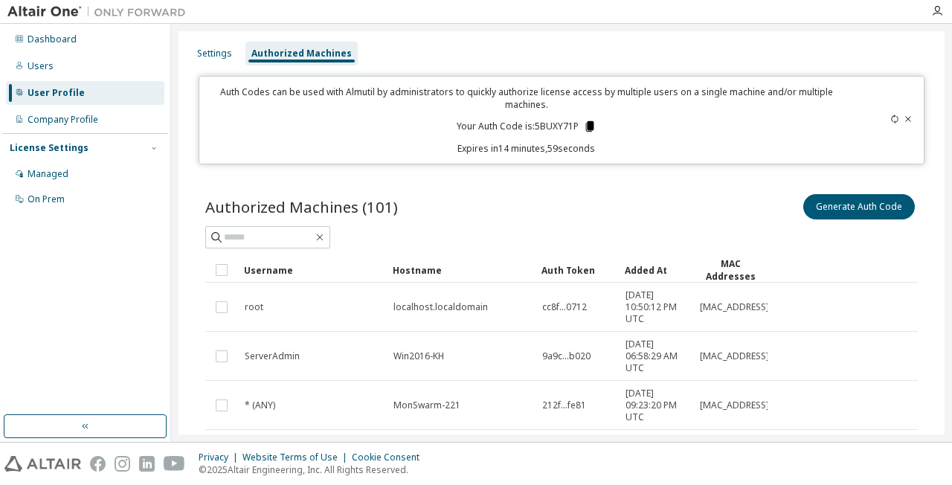 The image size is (952, 485). What do you see at coordinates (440, 307) in the screenshot?
I see `span: localhost.localdomain` at bounding box center [440, 307].